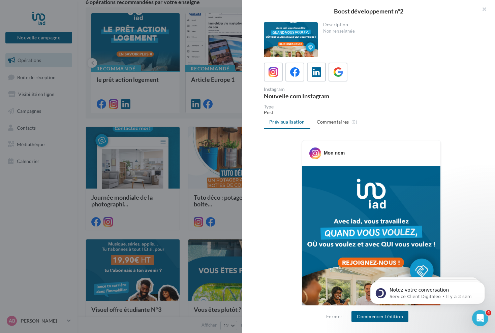 This screenshot has width=495, height=333. I want to click on div: Instagram, so click(316, 89).